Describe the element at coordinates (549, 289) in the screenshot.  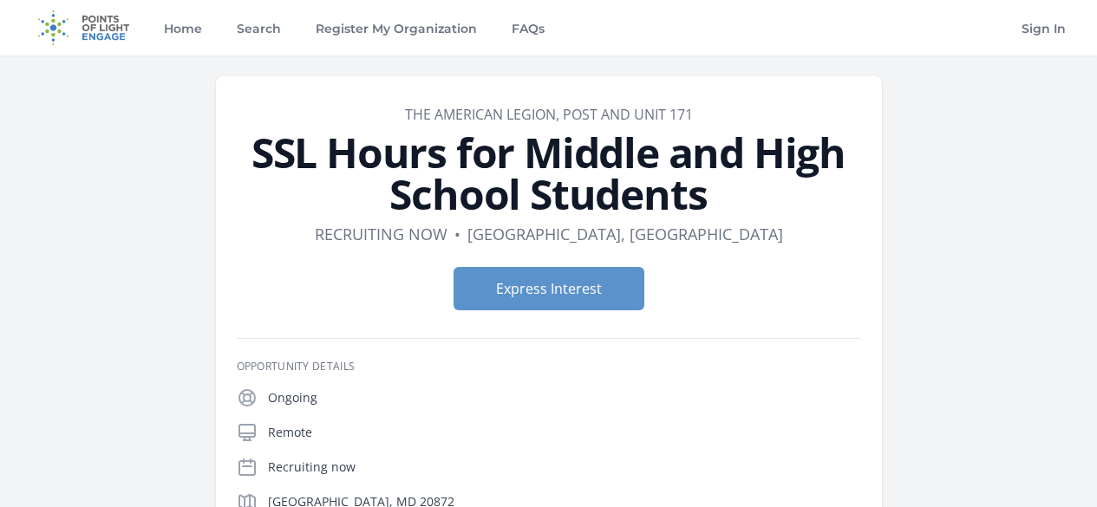
I see `button: Express Interest` at that location.